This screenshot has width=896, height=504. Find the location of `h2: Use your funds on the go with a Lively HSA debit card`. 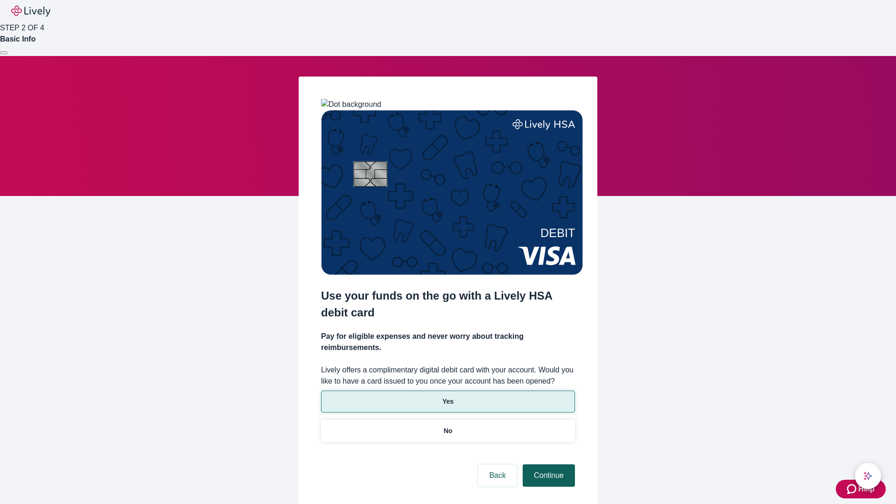

h2: Use your funds on the go with a Lively HSA debit card is located at coordinates (448, 304).